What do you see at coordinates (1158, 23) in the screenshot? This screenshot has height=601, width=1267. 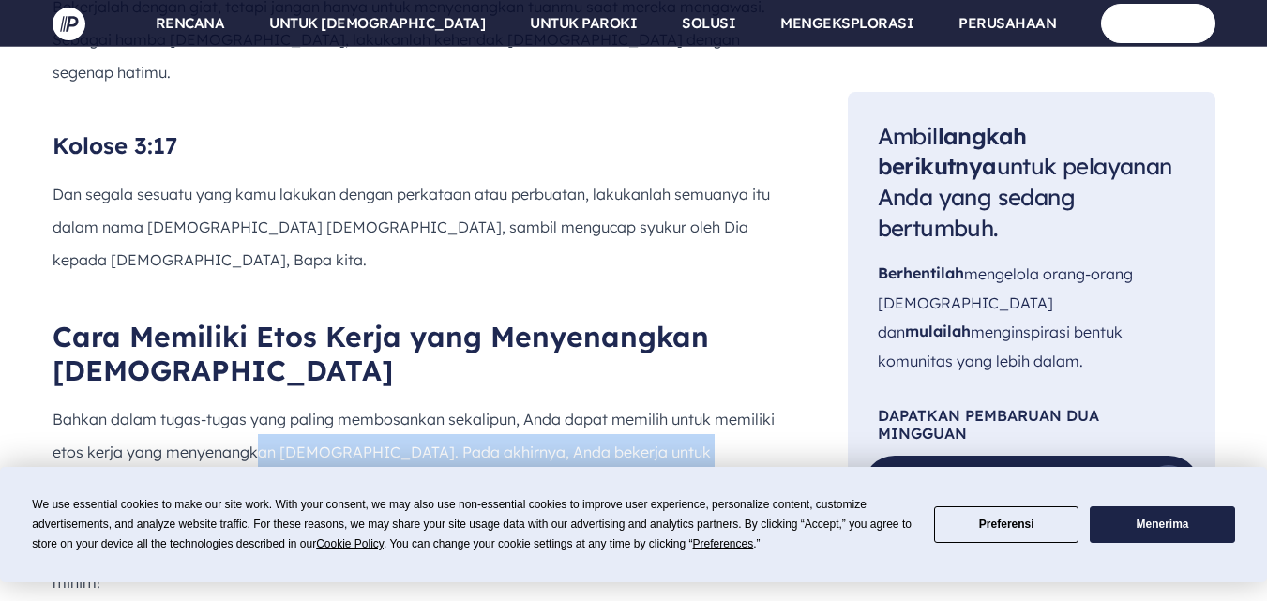 I see `a: MEMULAI` at bounding box center [1158, 23].